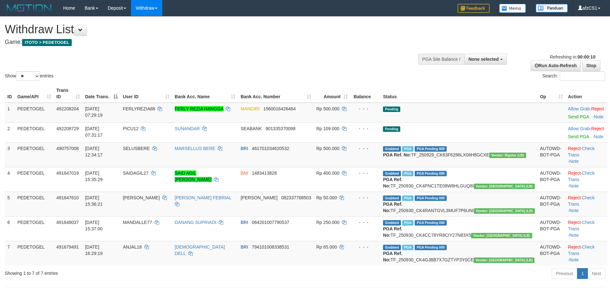 This screenshot has height=294, width=610. What do you see at coordinates (280, 129) in the screenshot?
I see `span: Copy 901335370098 to clipboard` at bounding box center [280, 129].